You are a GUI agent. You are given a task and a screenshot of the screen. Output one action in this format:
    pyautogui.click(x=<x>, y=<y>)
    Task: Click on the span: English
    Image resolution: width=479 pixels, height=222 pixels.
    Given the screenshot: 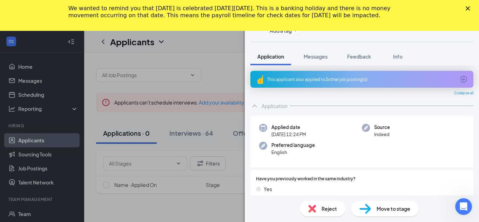 What is the action you would take?
    pyautogui.click(x=293, y=152)
    